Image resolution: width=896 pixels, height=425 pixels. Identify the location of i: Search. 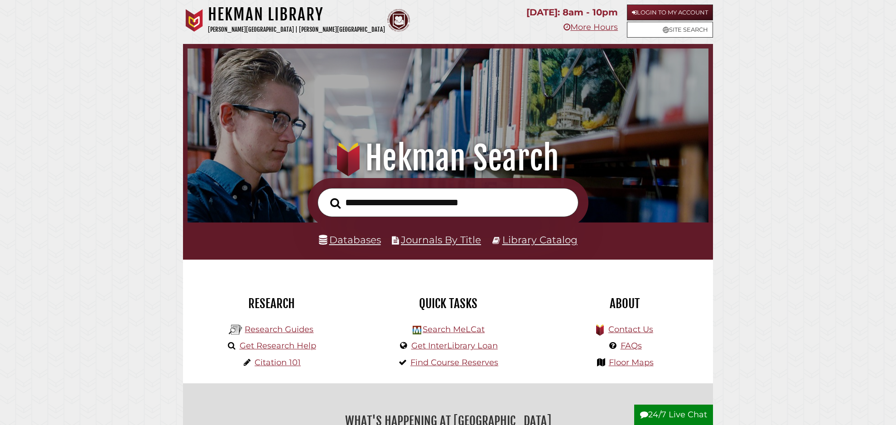
(335, 203).